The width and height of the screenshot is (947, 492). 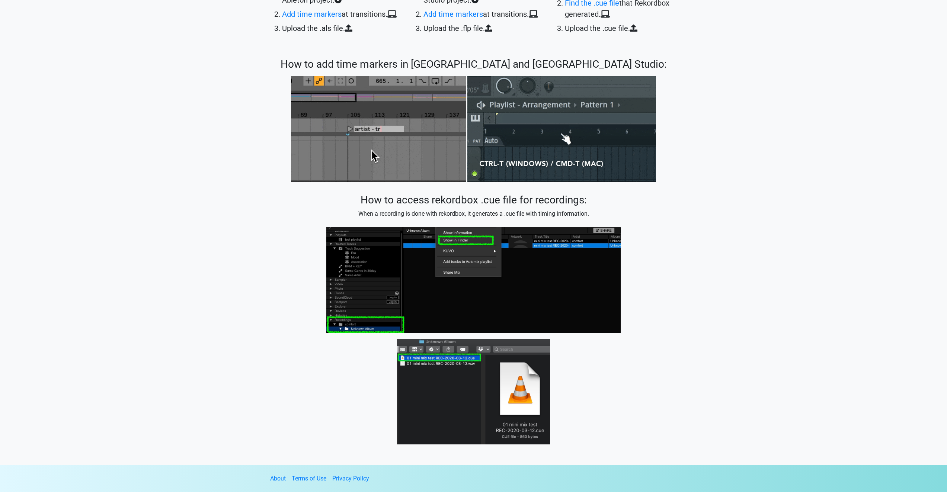 I want to click on h3: How to access rekordbox .cue file for recordings:, so click(x=474, y=200).